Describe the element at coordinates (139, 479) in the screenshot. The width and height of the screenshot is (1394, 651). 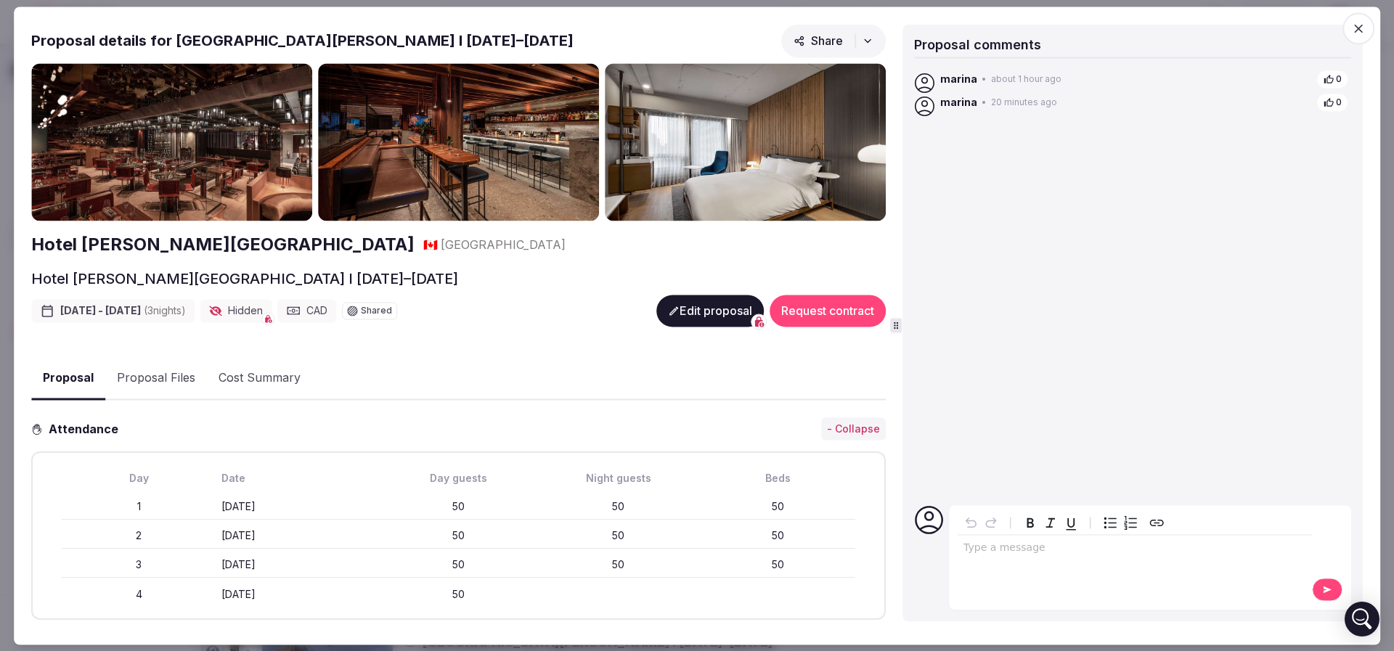
I see `div: Day` at that location.